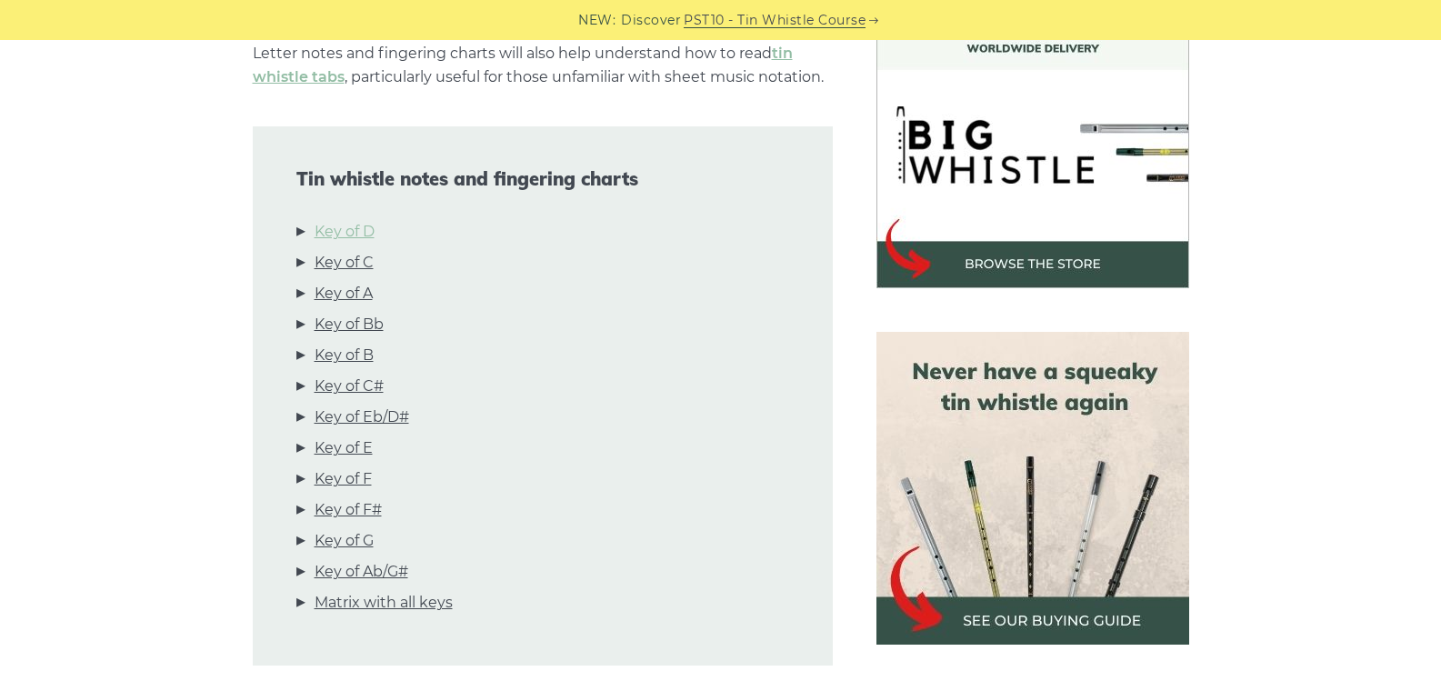 The height and width of the screenshot is (681, 1441). Describe the element at coordinates (1033, 488) in the screenshot. I see `img: tin whistle buying guide` at that location.